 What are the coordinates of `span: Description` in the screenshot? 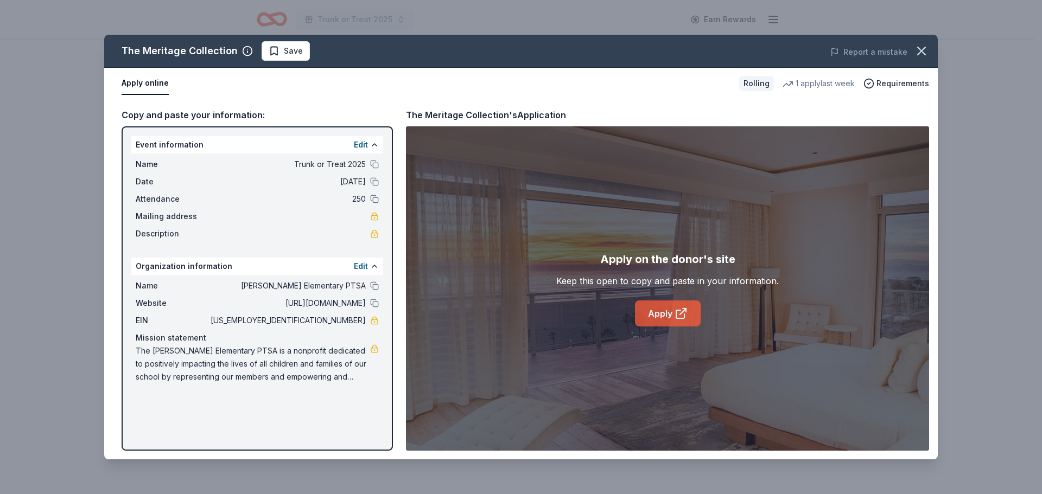 It's located at (172, 234).